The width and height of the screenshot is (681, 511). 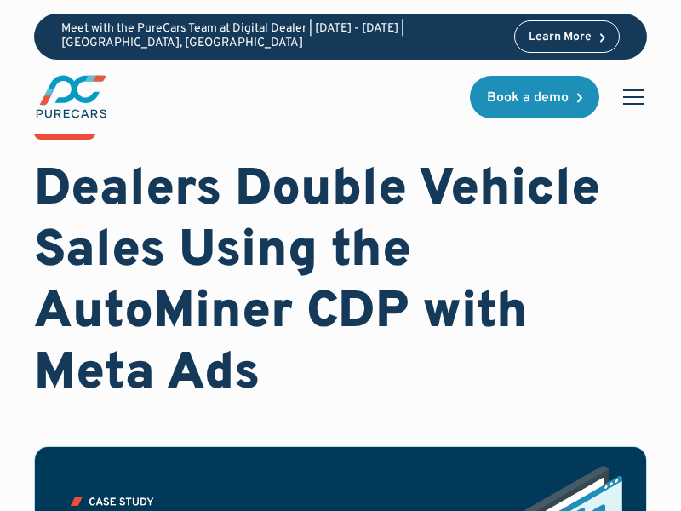 I want to click on img: purecars logo, so click(x=72, y=96).